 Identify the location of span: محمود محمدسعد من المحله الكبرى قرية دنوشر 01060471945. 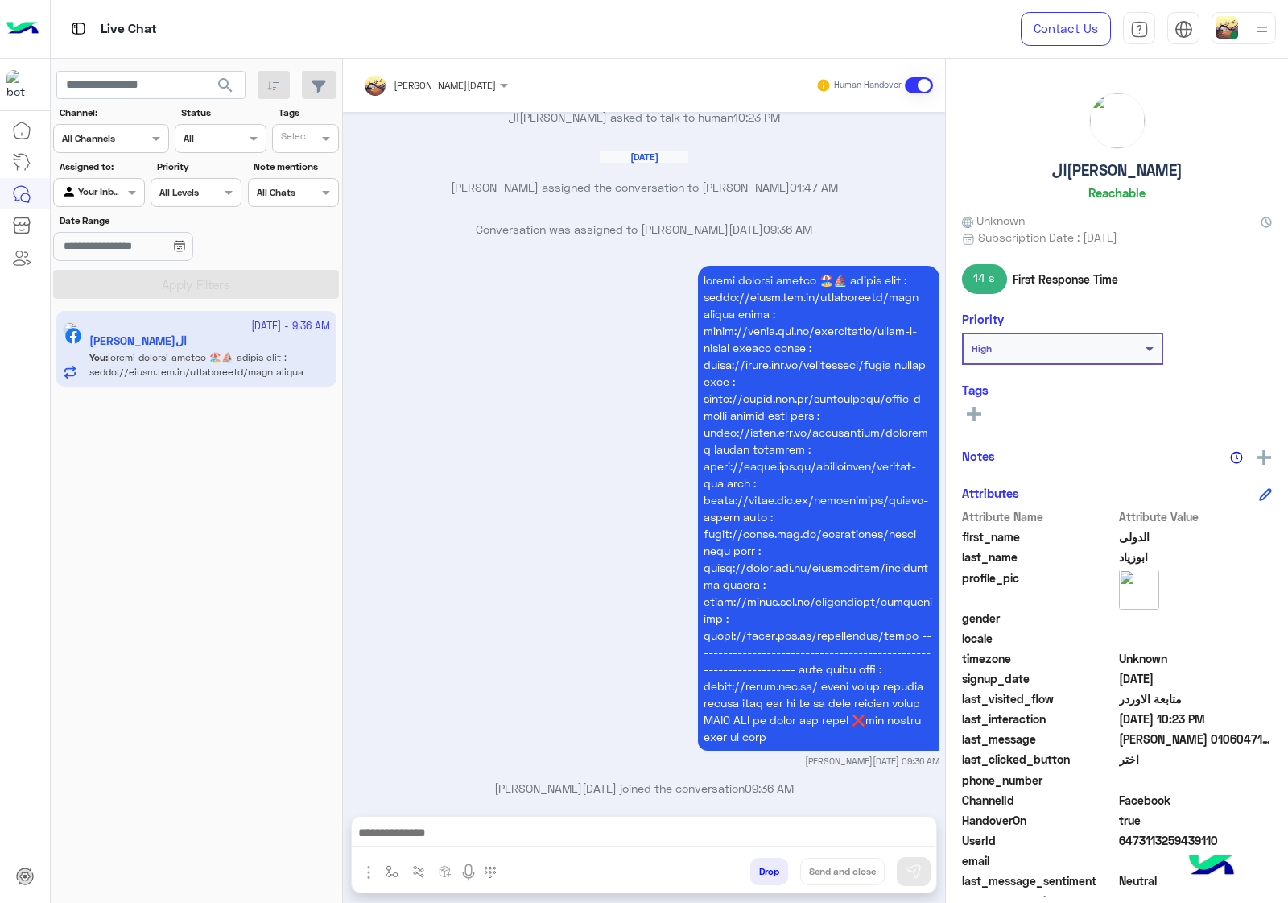
(1196, 738).